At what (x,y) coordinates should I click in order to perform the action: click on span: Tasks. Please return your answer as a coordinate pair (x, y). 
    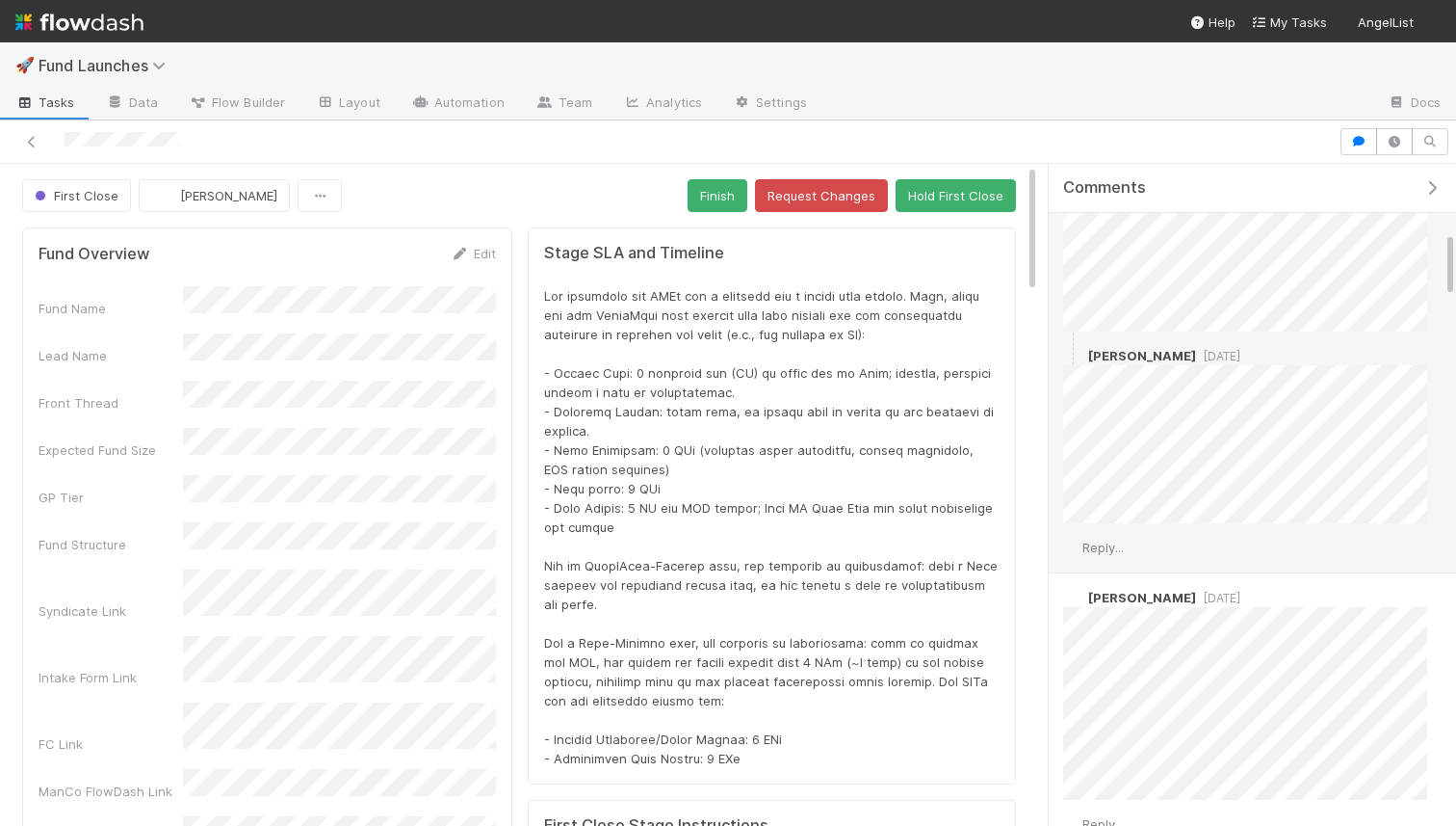
    Looking at the image, I should click on (45, 102).